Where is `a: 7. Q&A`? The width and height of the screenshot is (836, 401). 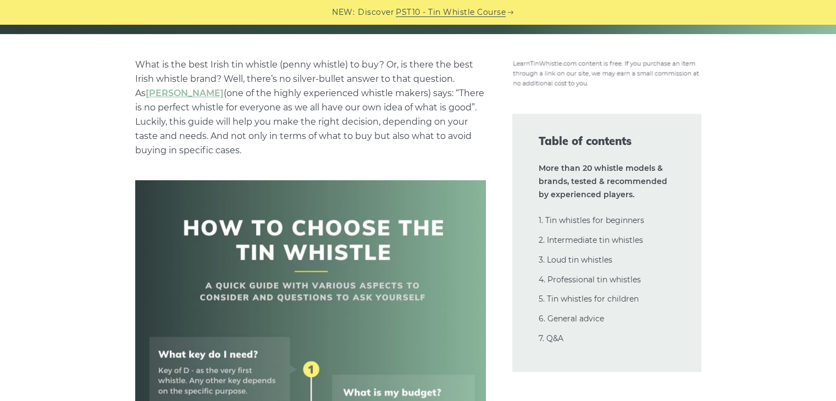
a: 7. Q&A is located at coordinates (551, 339).